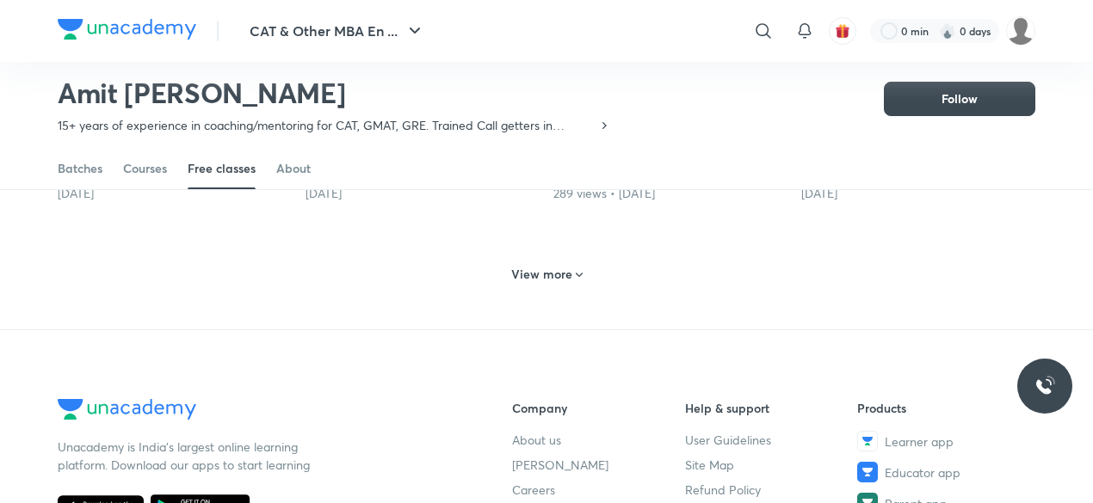 The image size is (1093, 503). Describe the element at coordinates (771, 440) in the screenshot. I see `a: User Guidelines` at that location.